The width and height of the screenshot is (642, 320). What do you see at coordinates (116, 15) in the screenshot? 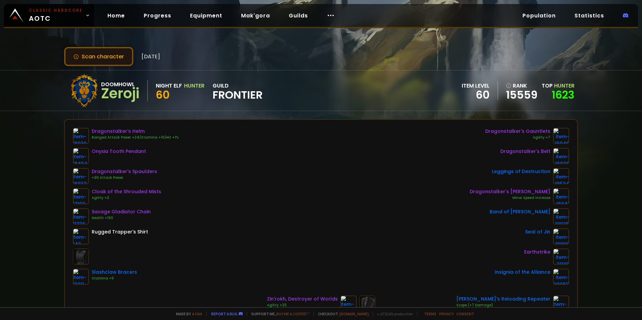
I see `a: Home` at bounding box center [116, 15].